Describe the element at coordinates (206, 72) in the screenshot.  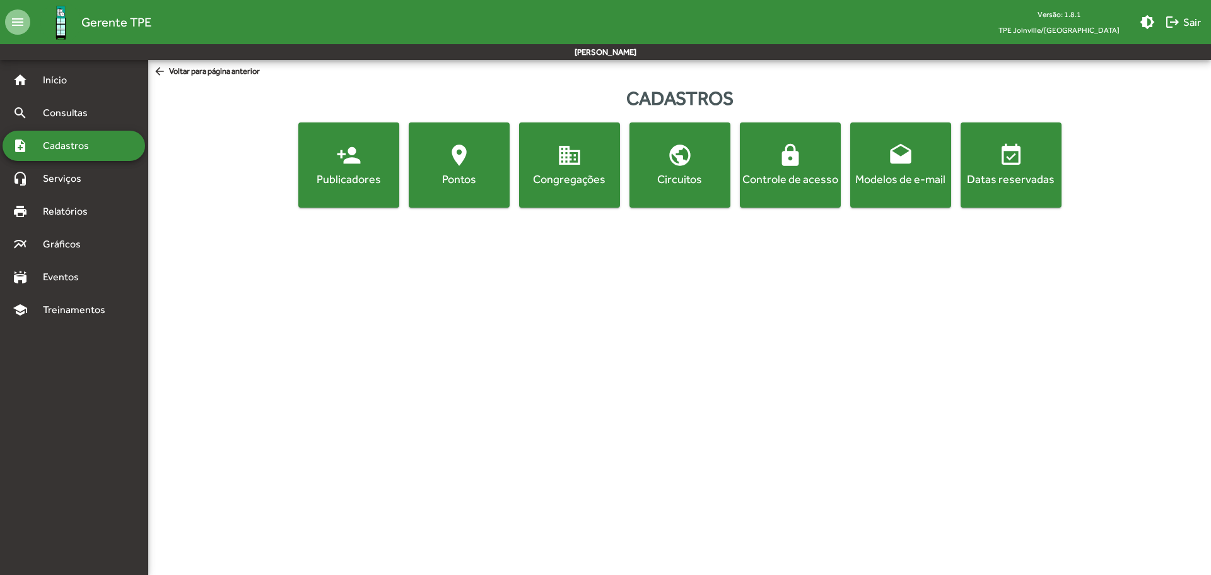
I see `span: Voltar para página anterior` at that location.